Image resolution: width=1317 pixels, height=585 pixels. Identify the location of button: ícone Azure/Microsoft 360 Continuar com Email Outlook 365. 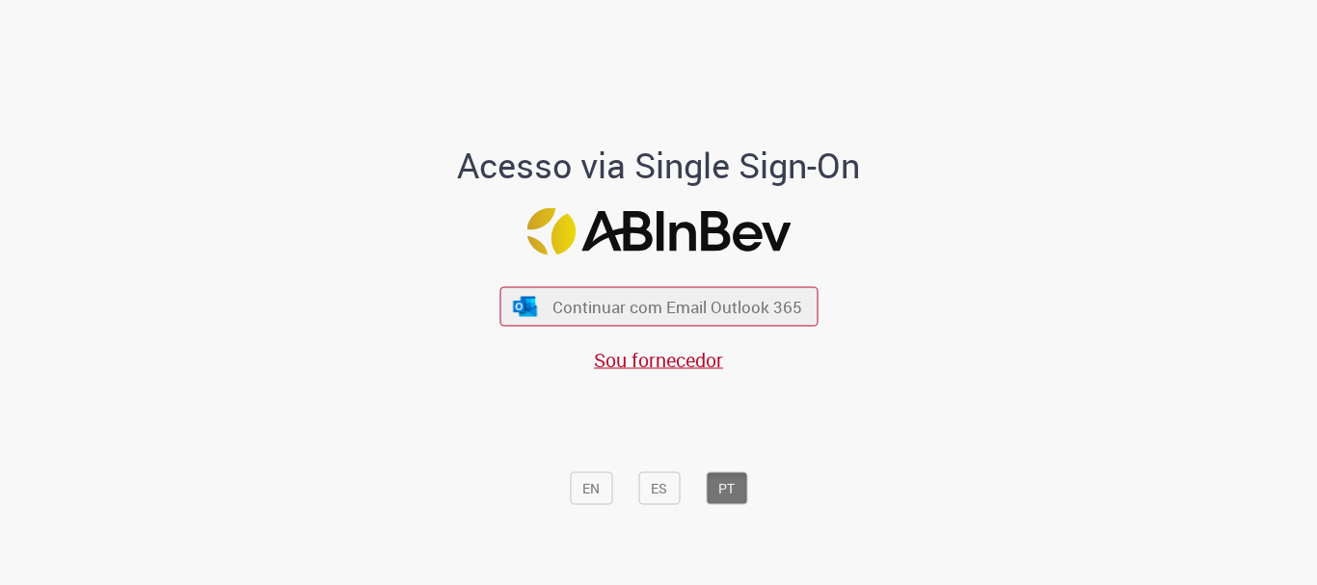
(658, 307).